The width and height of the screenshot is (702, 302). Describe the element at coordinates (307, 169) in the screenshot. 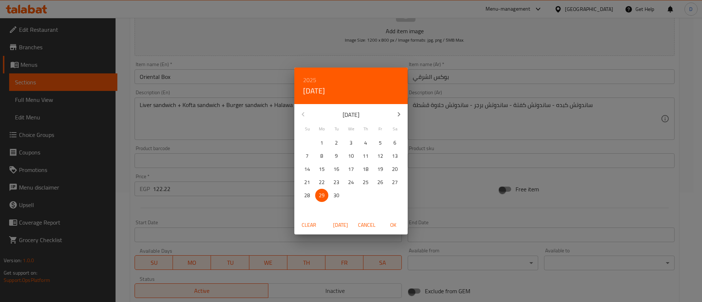

I see `p: 14` at that location.